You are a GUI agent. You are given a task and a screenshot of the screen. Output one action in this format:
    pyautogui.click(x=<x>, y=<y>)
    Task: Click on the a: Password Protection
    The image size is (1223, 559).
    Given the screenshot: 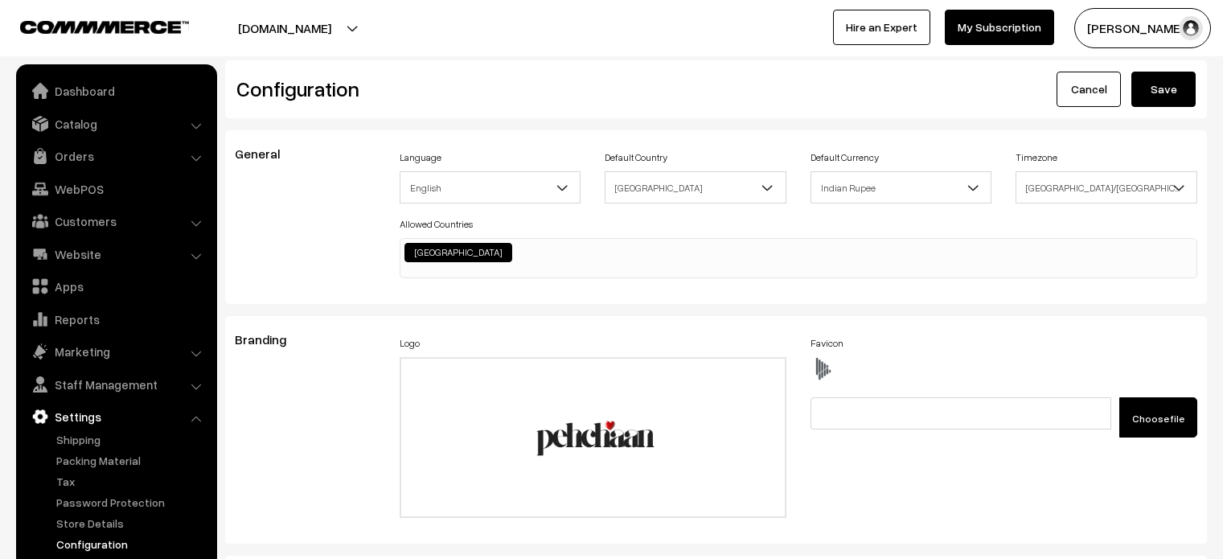 What is the action you would take?
    pyautogui.click(x=132, y=502)
    